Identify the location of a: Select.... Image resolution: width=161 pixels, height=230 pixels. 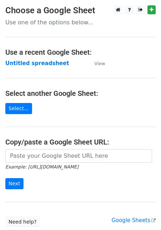
(19, 108).